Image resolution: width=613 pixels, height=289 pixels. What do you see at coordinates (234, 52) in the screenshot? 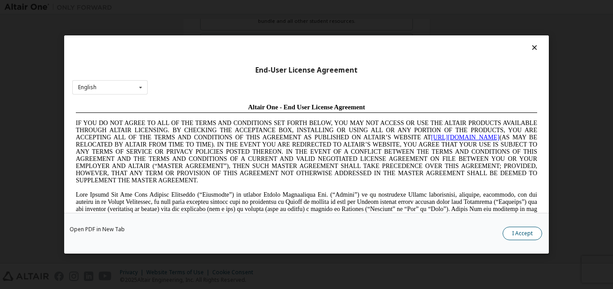
I see `span: IF YOU DO NOT AGREE TO ALL OF THE TERMS AND CONDITIONS SET FORTH BELOW, YOU MAY NOT ACCESS OR USE...` at bounding box center [234, 52].